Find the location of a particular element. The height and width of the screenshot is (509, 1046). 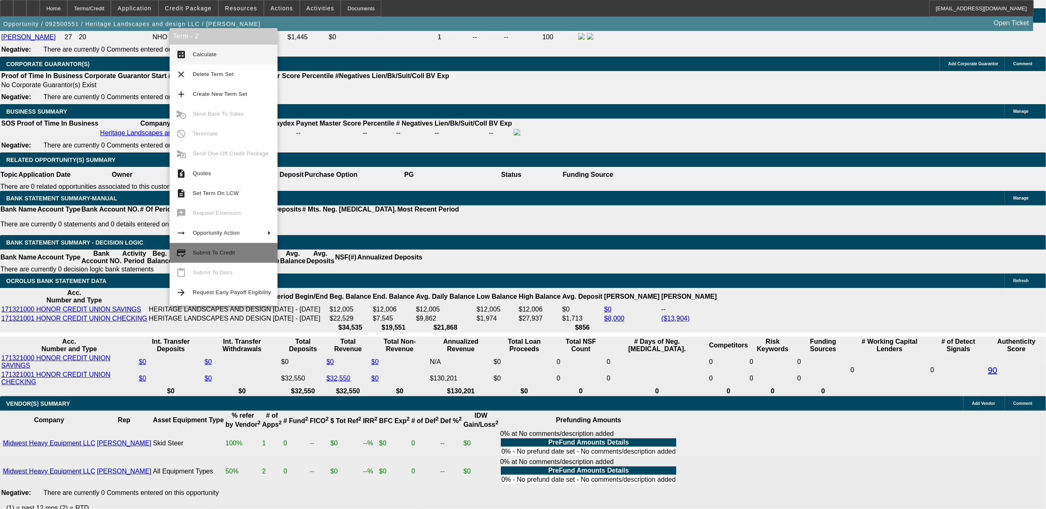

b: Corporate Guarantor is located at coordinates (117, 76).